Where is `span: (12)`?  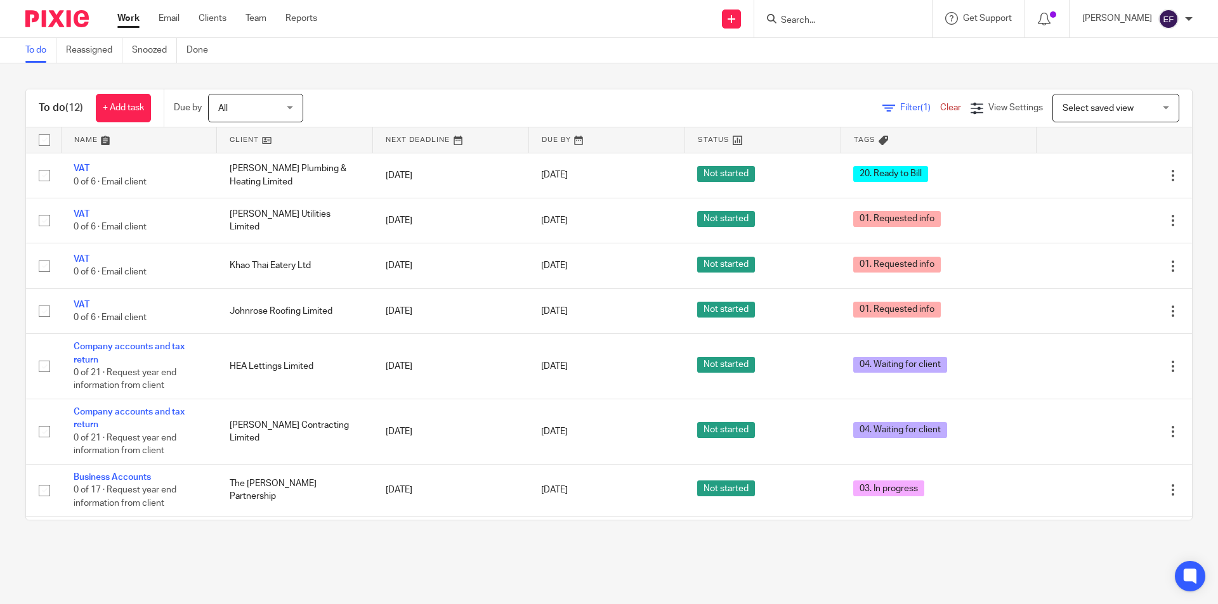 span: (12) is located at coordinates (74, 108).